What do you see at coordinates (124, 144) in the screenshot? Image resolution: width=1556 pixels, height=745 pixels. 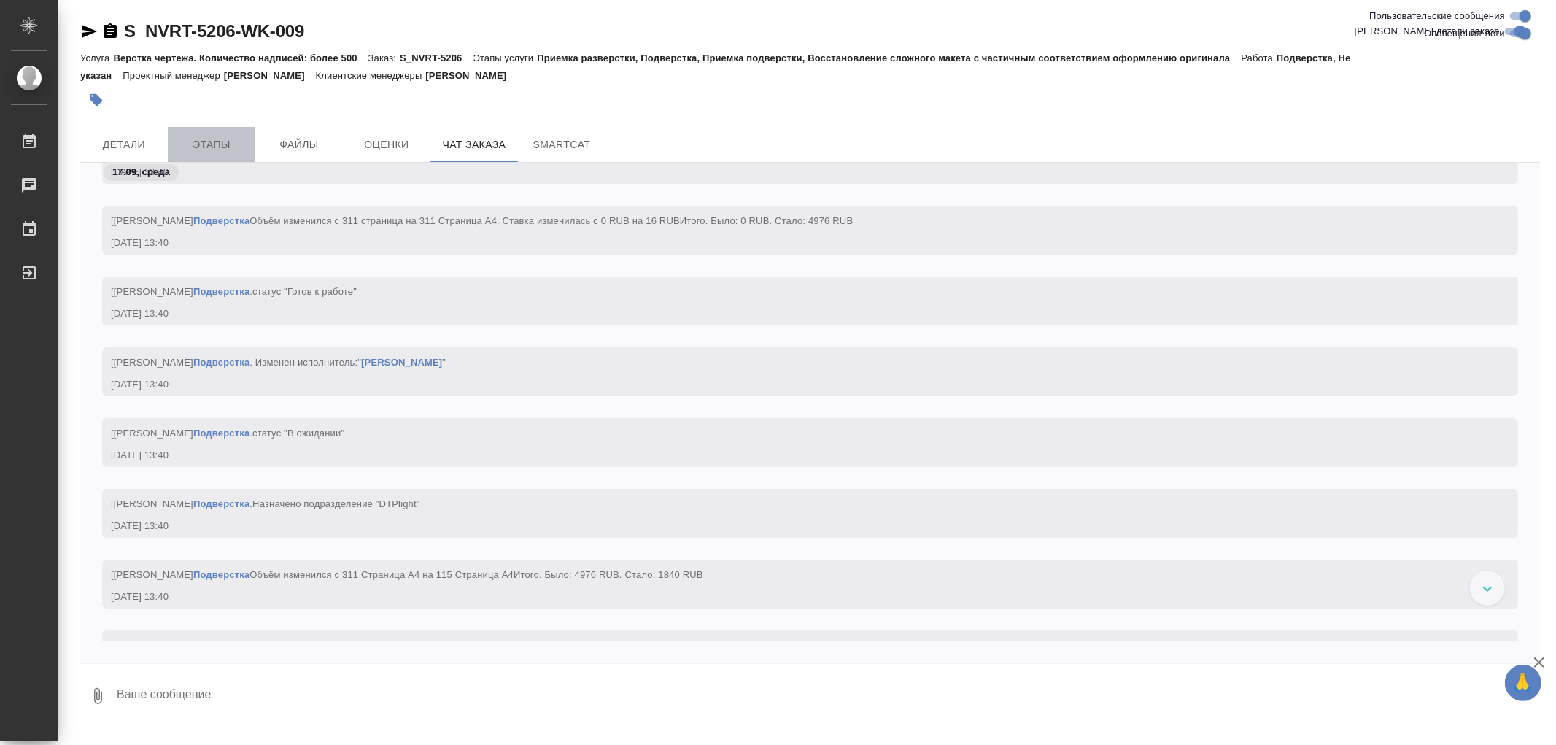 I see `span: Детали` at bounding box center [124, 144].